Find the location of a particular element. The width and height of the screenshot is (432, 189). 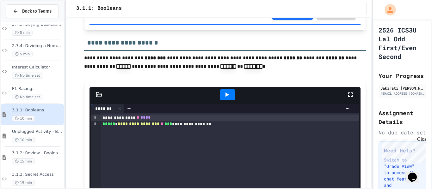

h1: 2526 ICS3U Lal Odd First/Even Second is located at coordinates (402, 43).